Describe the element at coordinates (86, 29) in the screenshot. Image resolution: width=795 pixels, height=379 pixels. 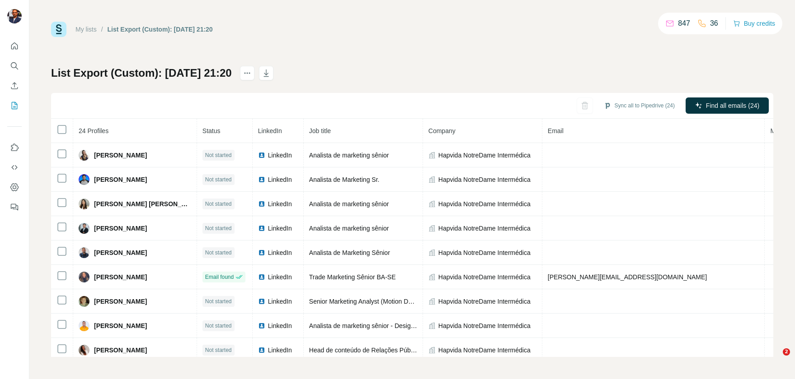
I see `a: My lists` at that location.